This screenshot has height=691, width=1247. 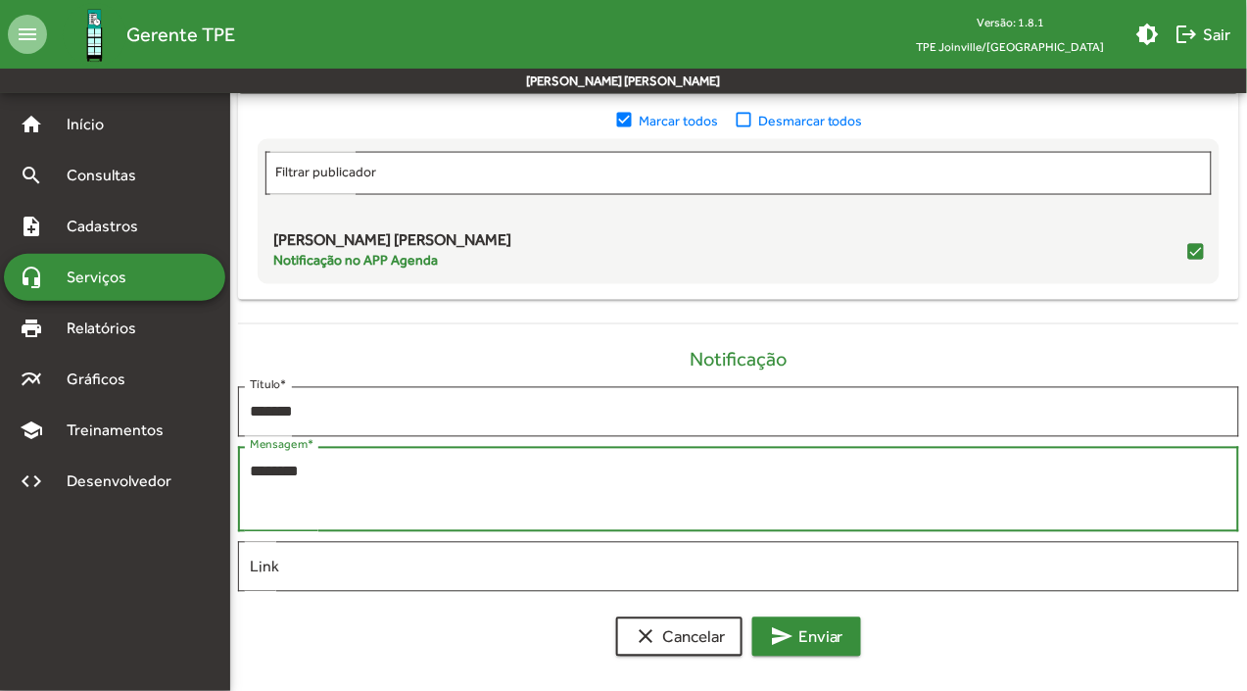 What do you see at coordinates (1203, 34) in the screenshot?
I see `button: Sair` at bounding box center [1203, 34].